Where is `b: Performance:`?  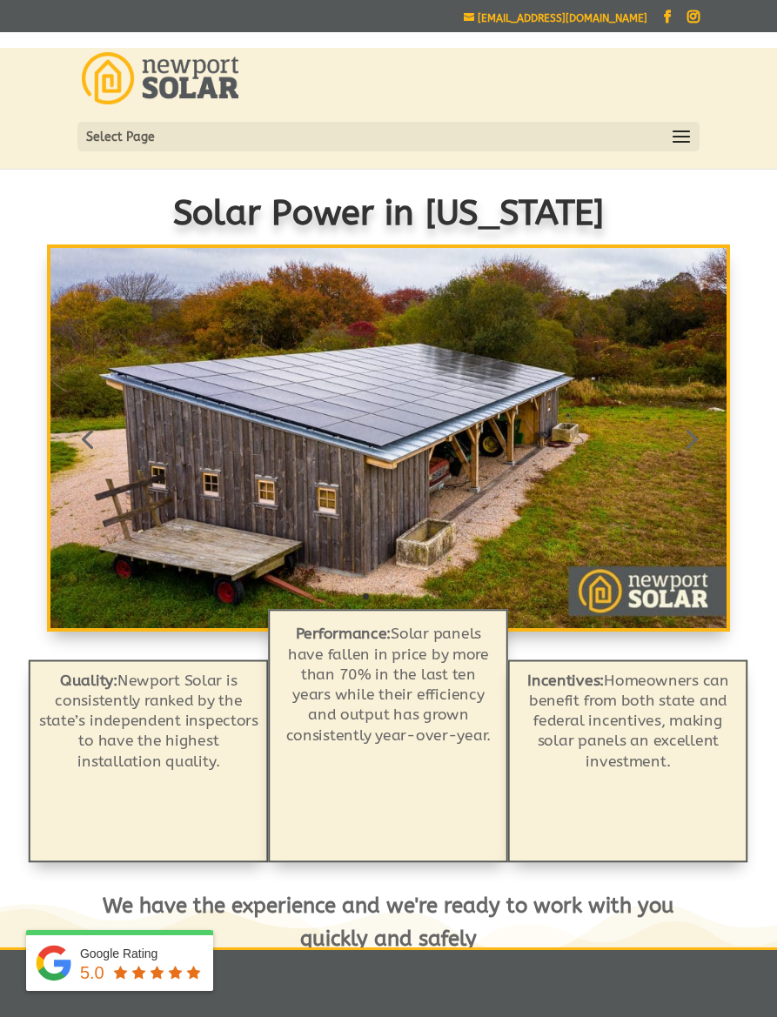
b: Performance: is located at coordinates (344, 634).